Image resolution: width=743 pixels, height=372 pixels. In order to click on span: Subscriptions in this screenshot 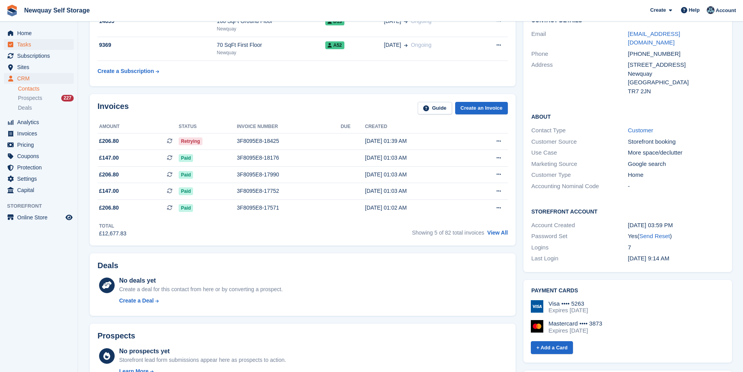, I will do `click(41, 56)`.